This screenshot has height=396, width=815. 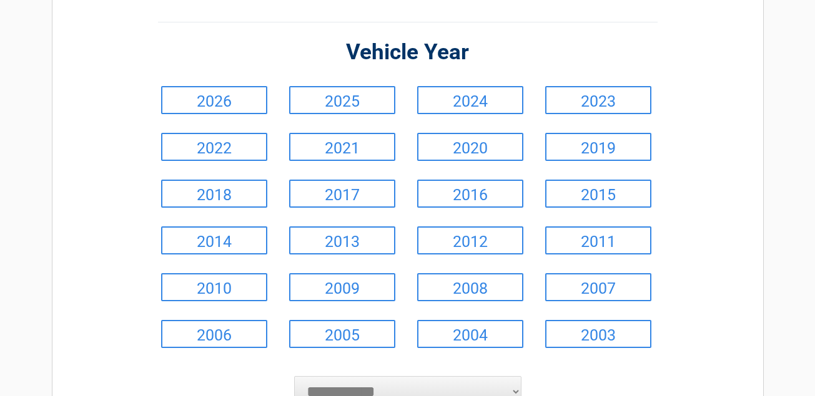 I want to click on a: 2023, so click(x=598, y=100).